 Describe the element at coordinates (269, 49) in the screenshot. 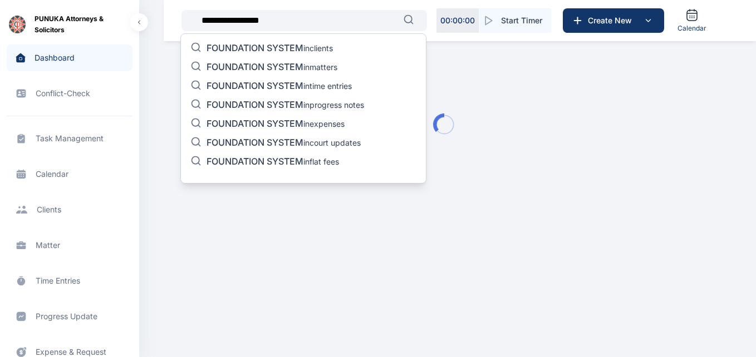

I see `p: in clients` at that location.